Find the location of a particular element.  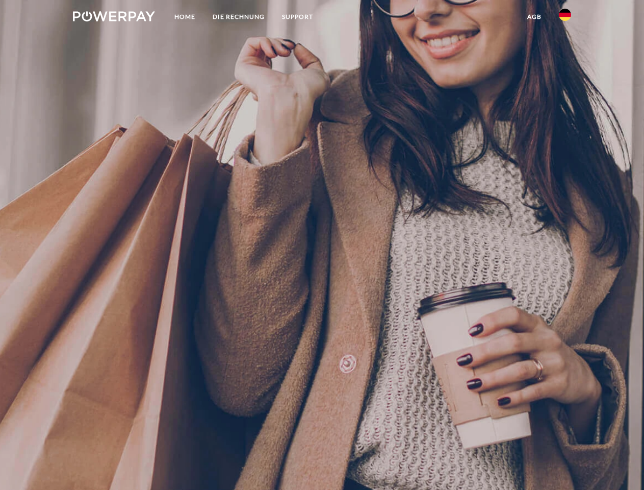

a: DIE RECHNUNG is located at coordinates (239, 17).